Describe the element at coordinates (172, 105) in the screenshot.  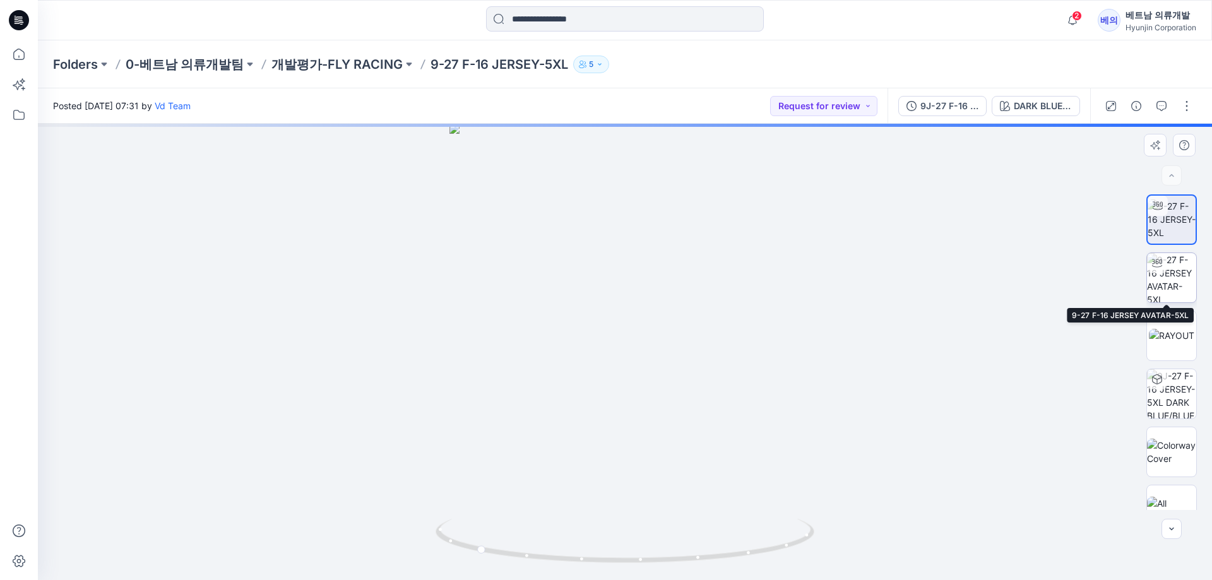
I see `a: Vd Team` at that location.